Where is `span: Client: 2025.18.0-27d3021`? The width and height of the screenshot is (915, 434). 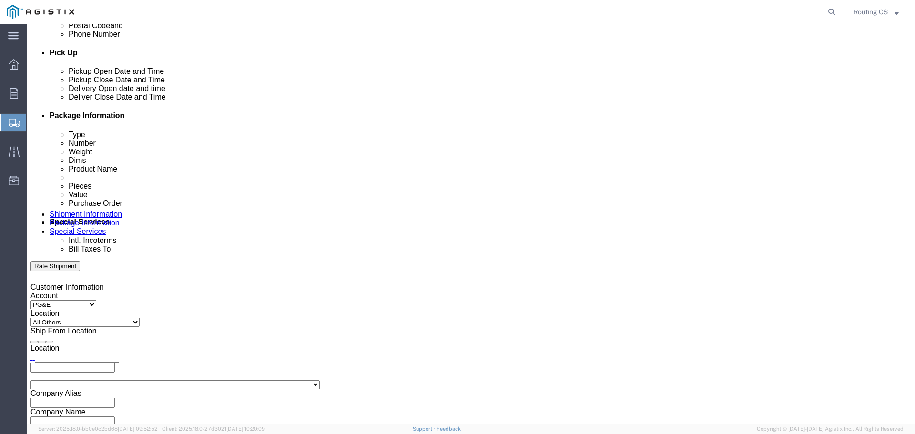
span: Client: 2025.18.0-27d3021 is located at coordinates (214, 429).